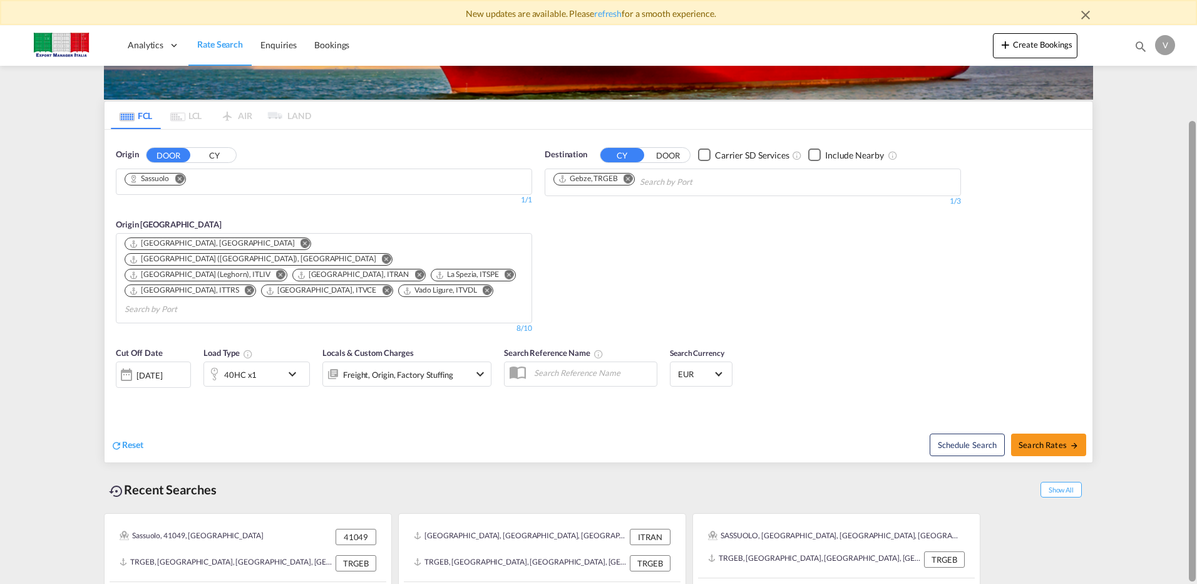  What do you see at coordinates (467, 274) in the screenshot?
I see `div: La Spezia, ITSPE` at bounding box center [467, 274].